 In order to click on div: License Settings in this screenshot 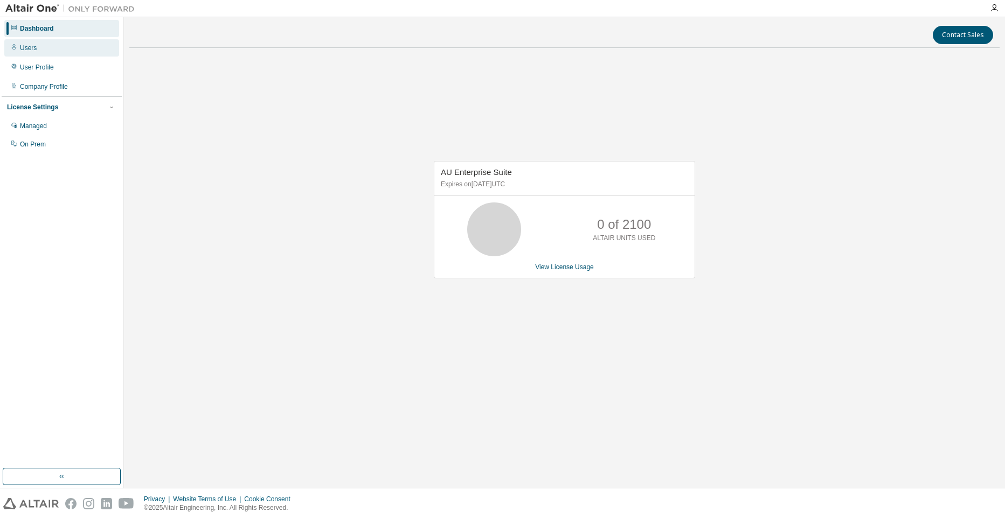, I will do `click(32, 107)`.